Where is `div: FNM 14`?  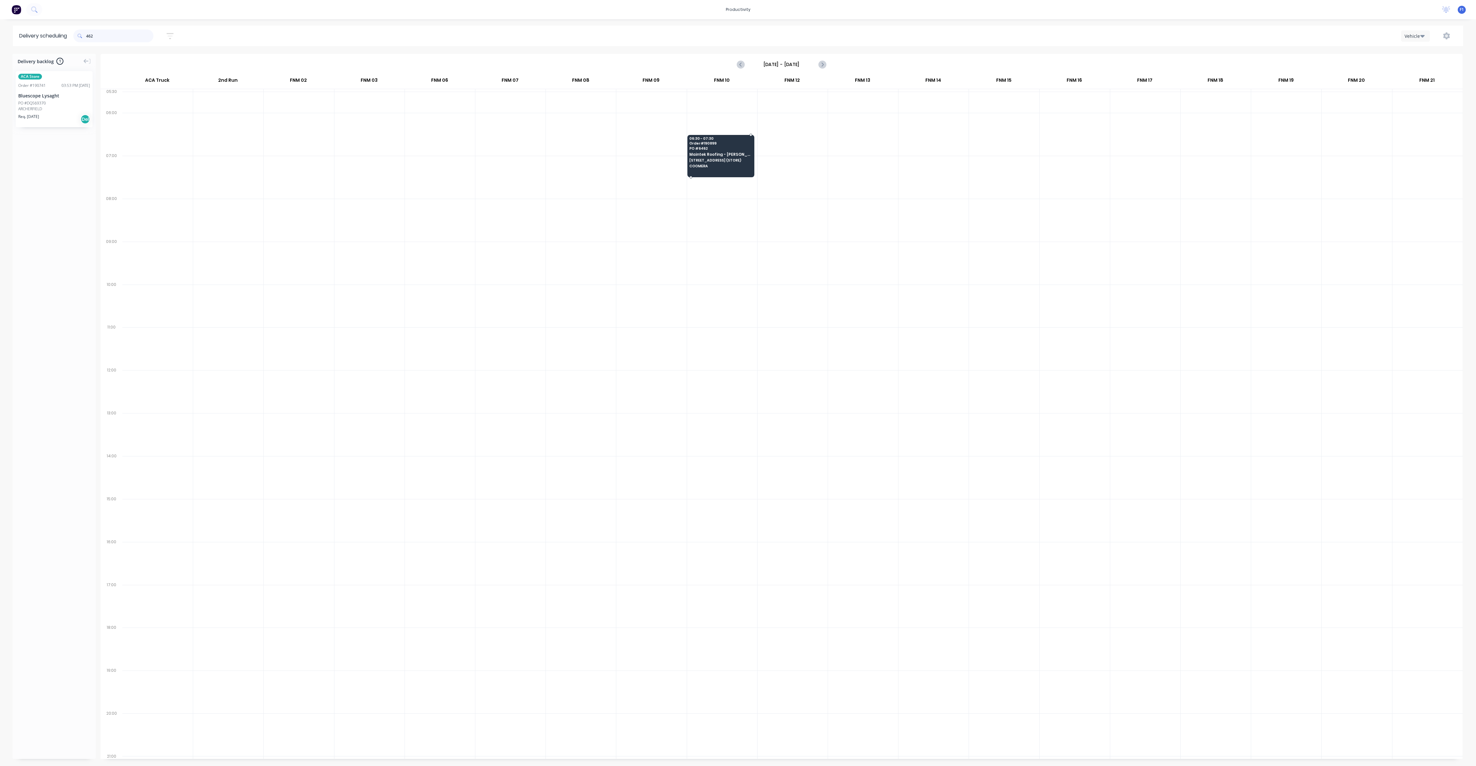 div: FNM 14 is located at coordinates (933, 82).